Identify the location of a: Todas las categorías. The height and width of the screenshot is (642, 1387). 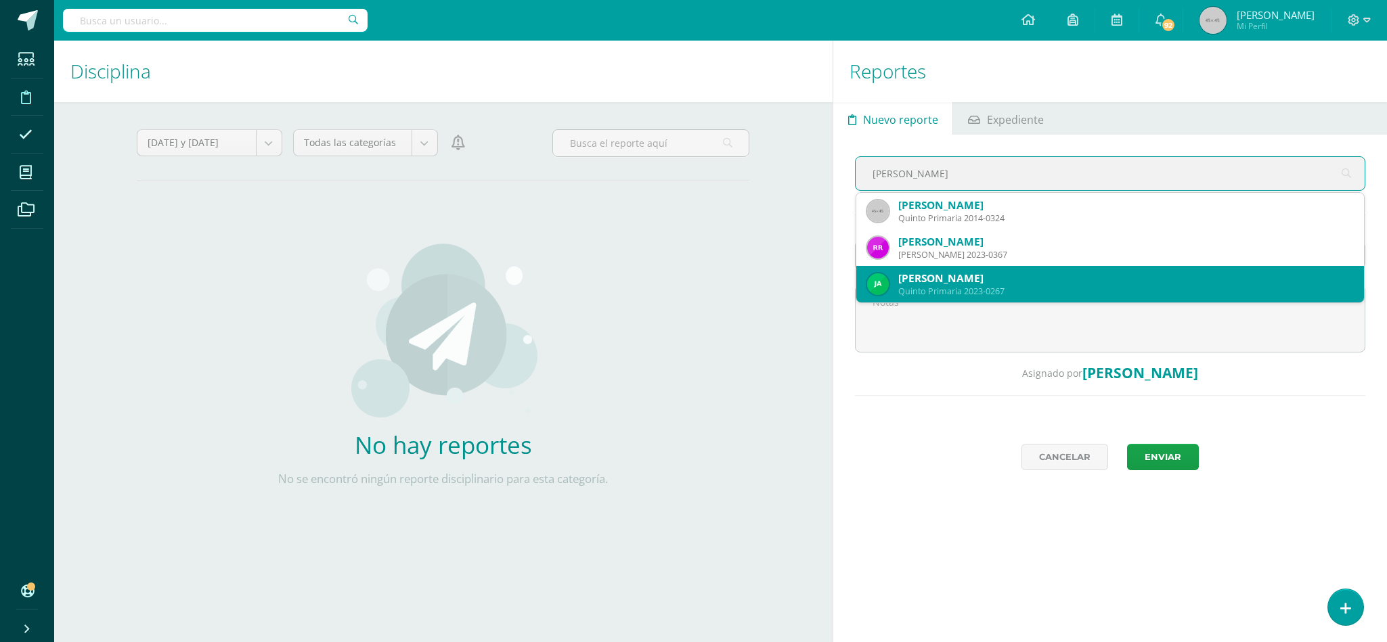
(365, 143).